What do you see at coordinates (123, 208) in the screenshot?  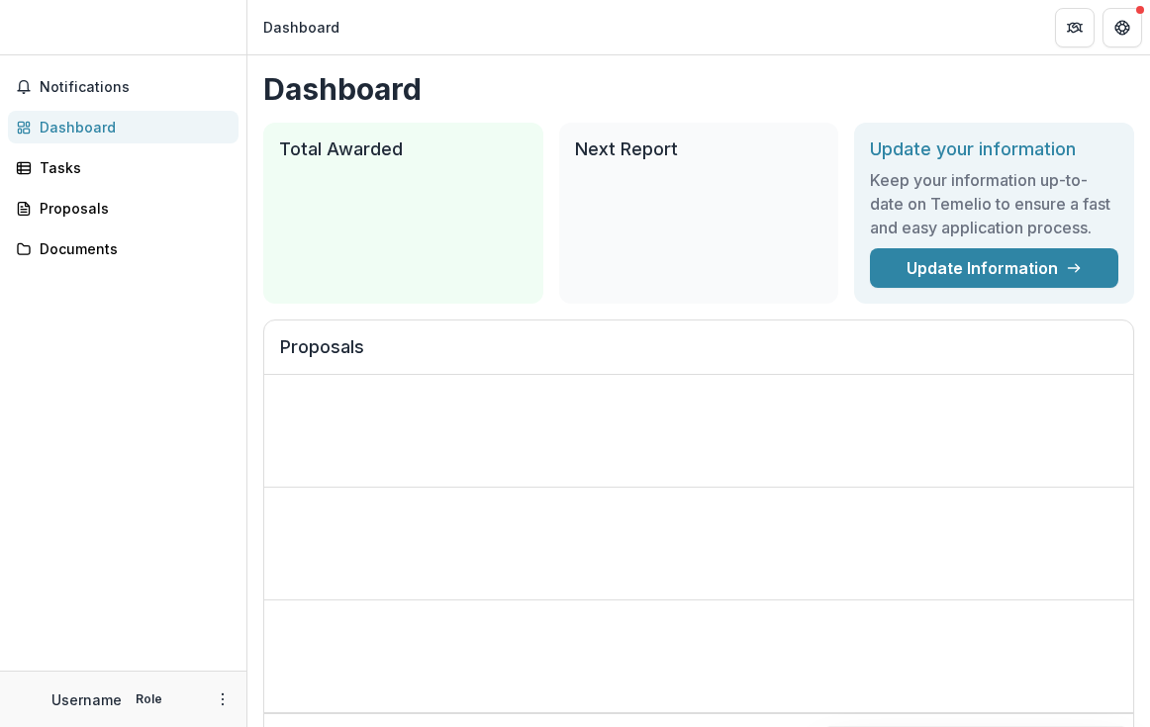 I see `a: Proposals` at bounding box center [123, 208].